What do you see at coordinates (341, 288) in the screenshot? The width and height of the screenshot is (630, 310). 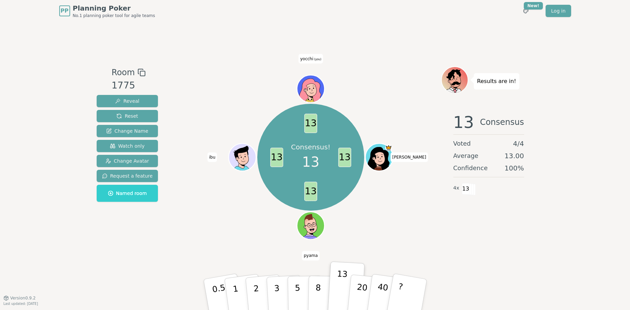 I see `p: 13` at bounding box center [341, 288].